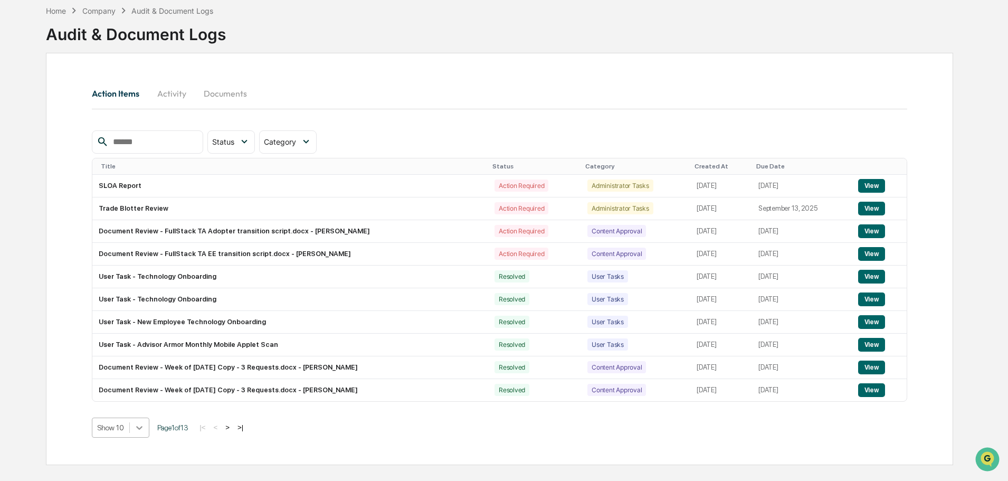  What do you see at coordinates (13, 13) in the screenshot?
I see `button: Open customer support` at bounding box center [13, 13].